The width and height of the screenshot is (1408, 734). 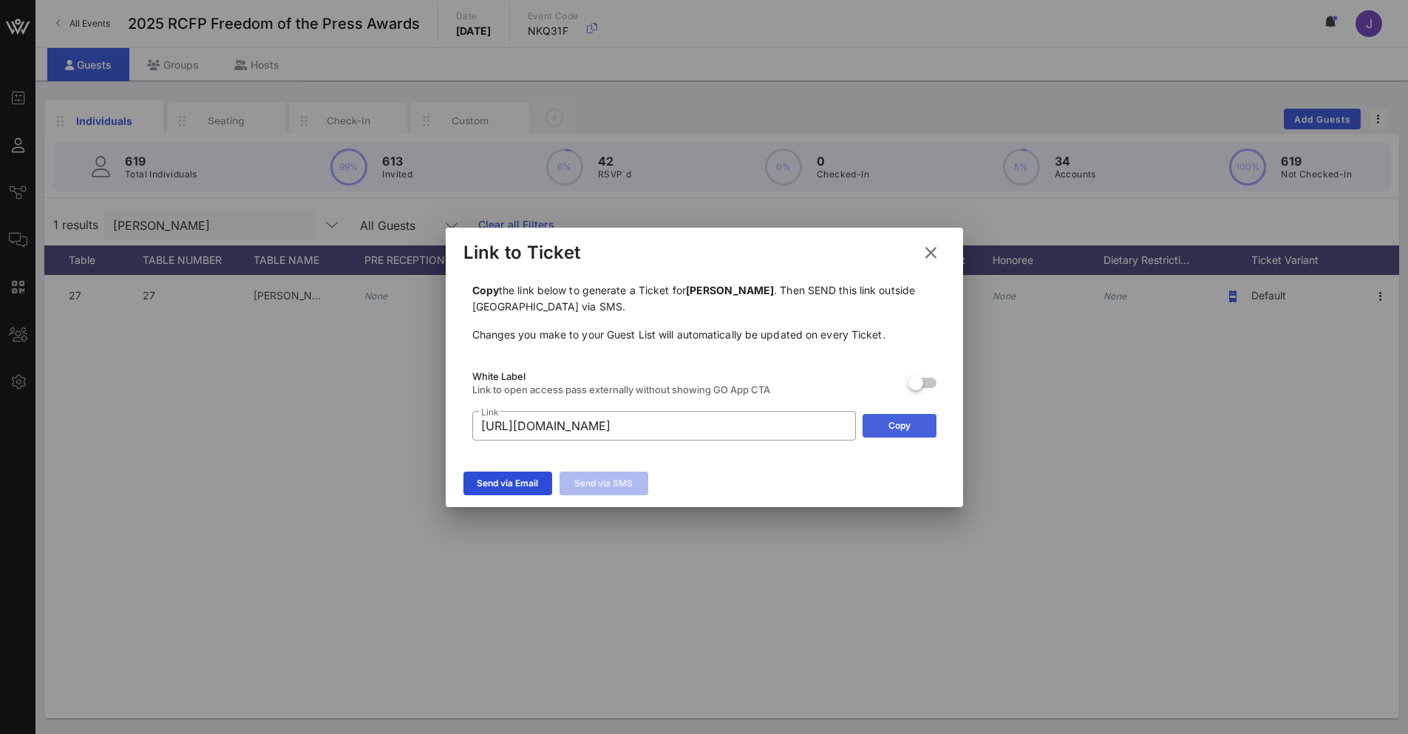 I want to click on div: Copy, so click(x=899, y=426).